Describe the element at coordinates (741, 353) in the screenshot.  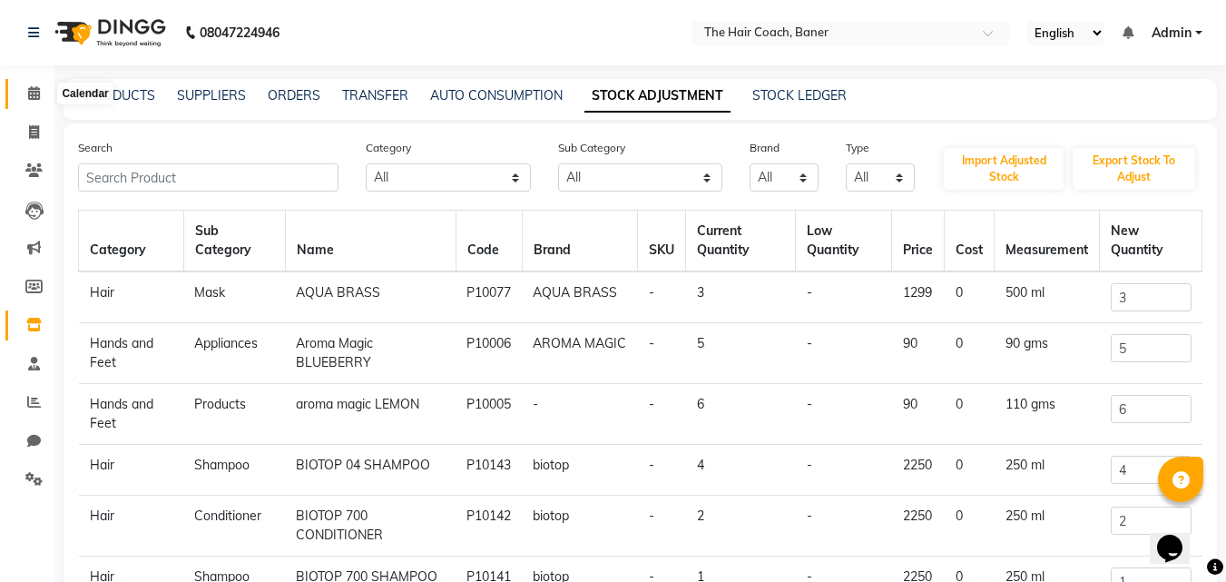
I see `td: 5` at that location.